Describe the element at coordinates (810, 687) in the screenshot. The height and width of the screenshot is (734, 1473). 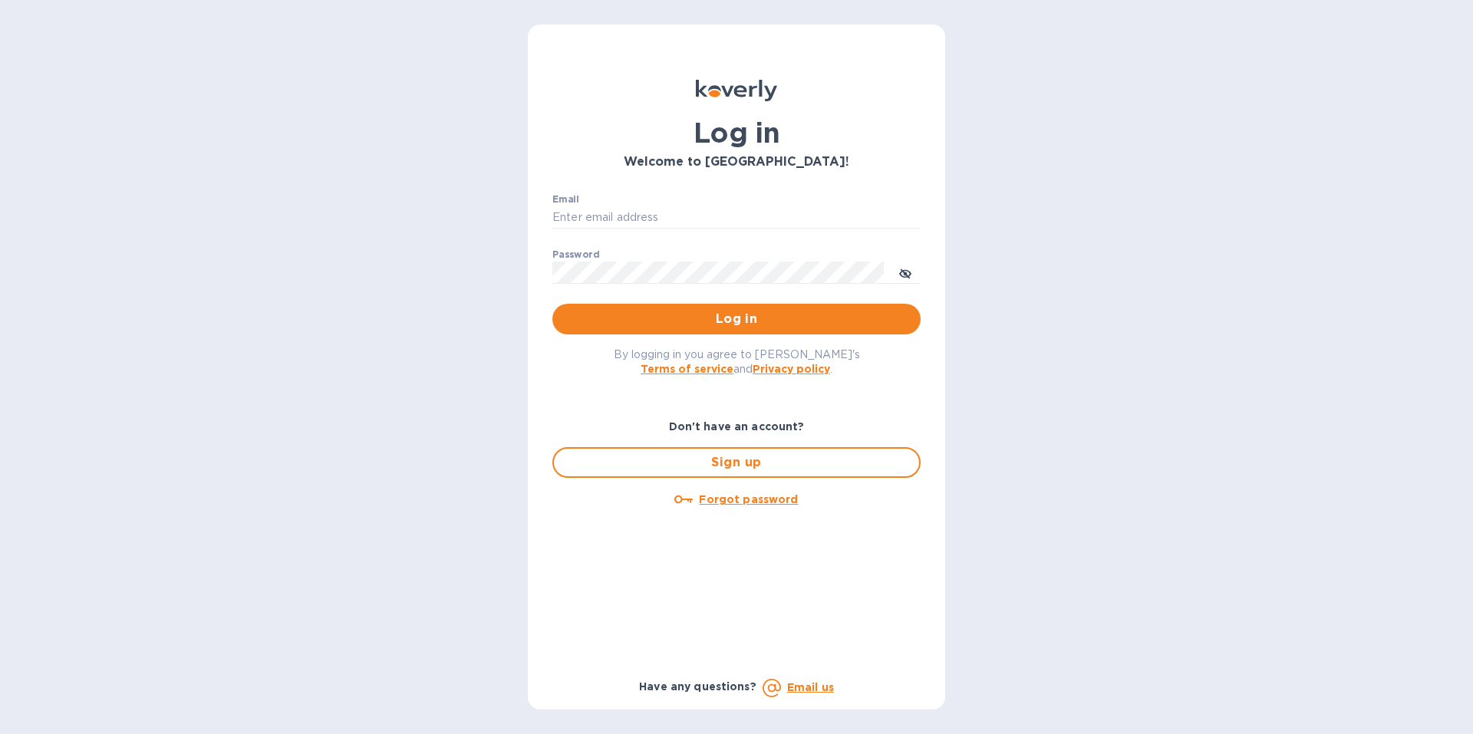
I see `b: Email us` at that location.